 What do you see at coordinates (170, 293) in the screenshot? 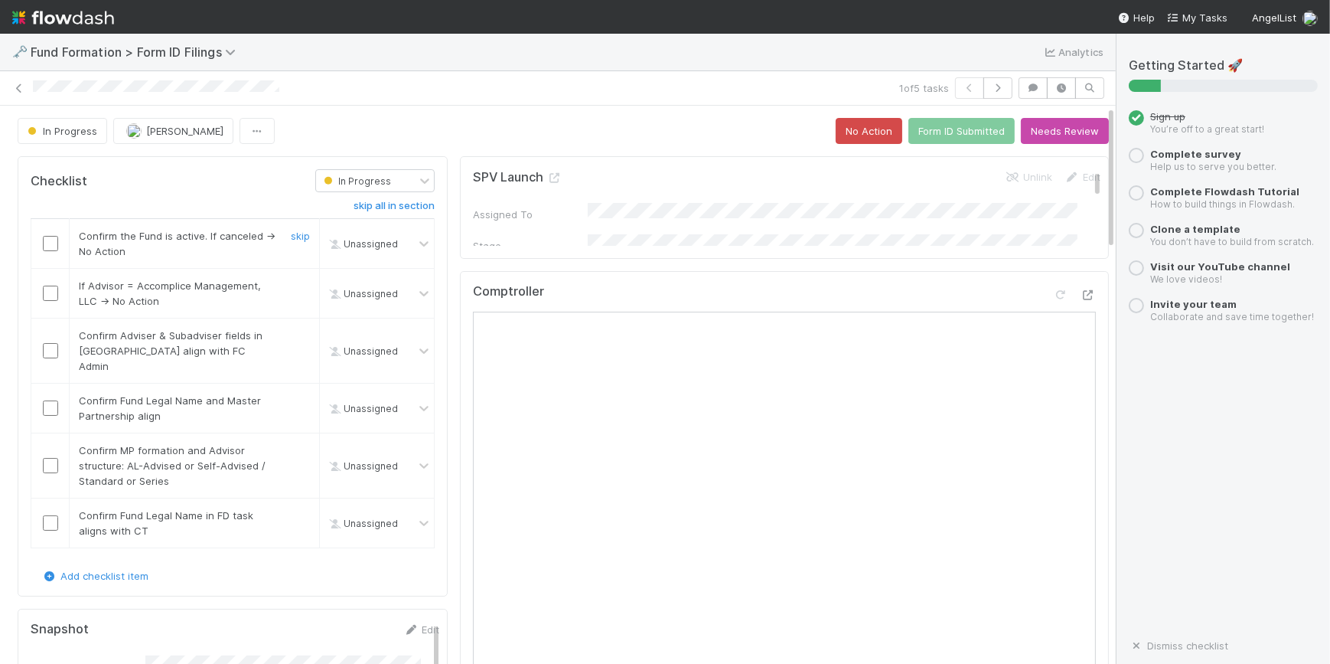
I see `span: If Advisor = Accomplice Management, LLC → No Action` at bounding box center [170, 293].